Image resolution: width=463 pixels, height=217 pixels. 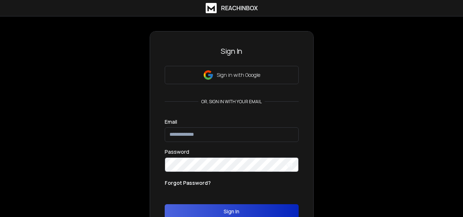 I want to click on h1: ReachInbox, so click(x=239, y=8).